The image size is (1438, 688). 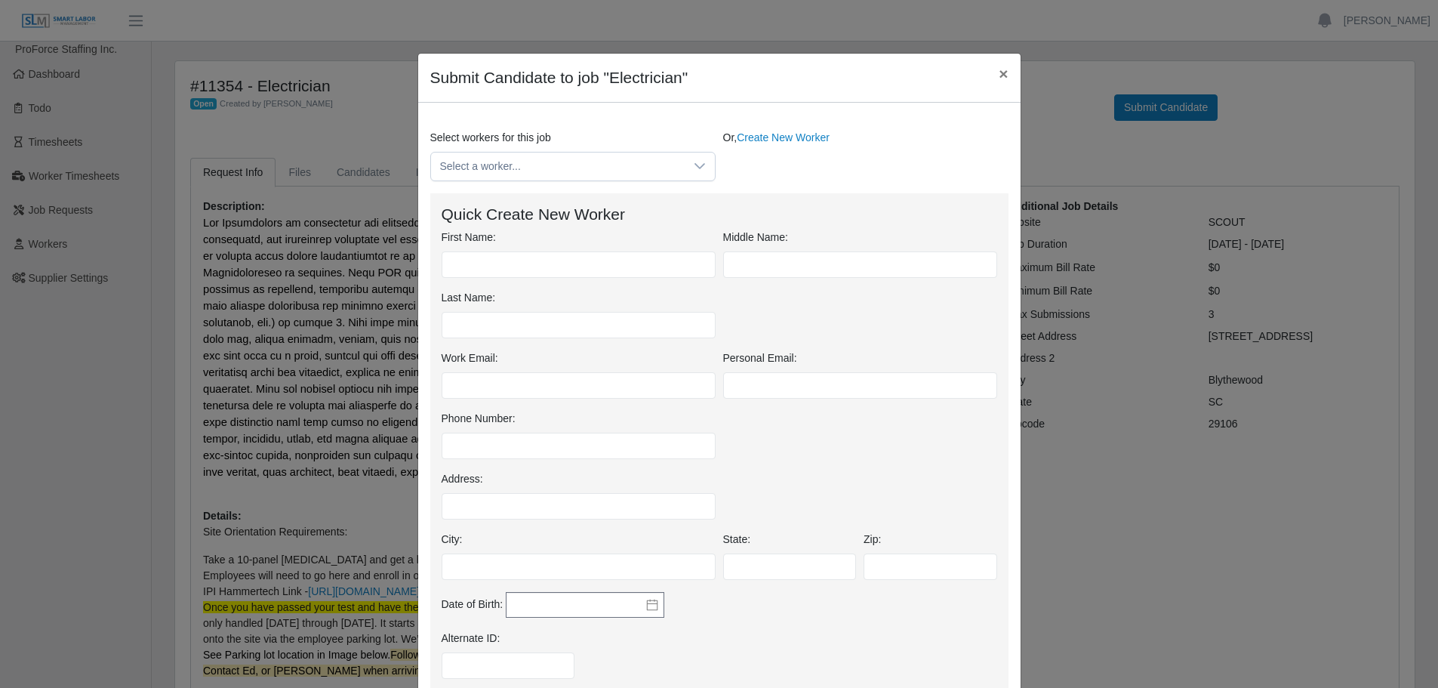 I want to click on label: First Name:, so click(x=469, y=237).